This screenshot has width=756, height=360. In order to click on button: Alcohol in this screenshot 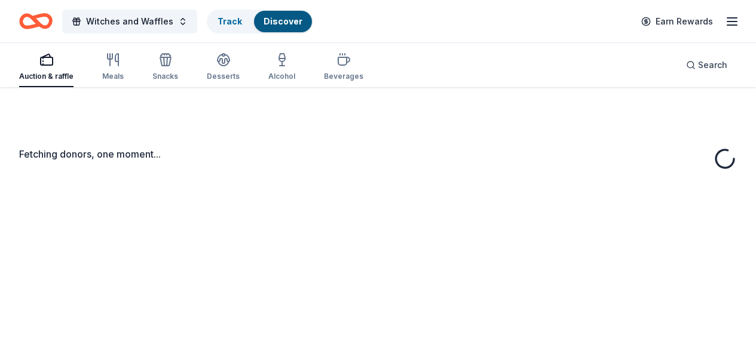, I will do `click(282, 68)`.